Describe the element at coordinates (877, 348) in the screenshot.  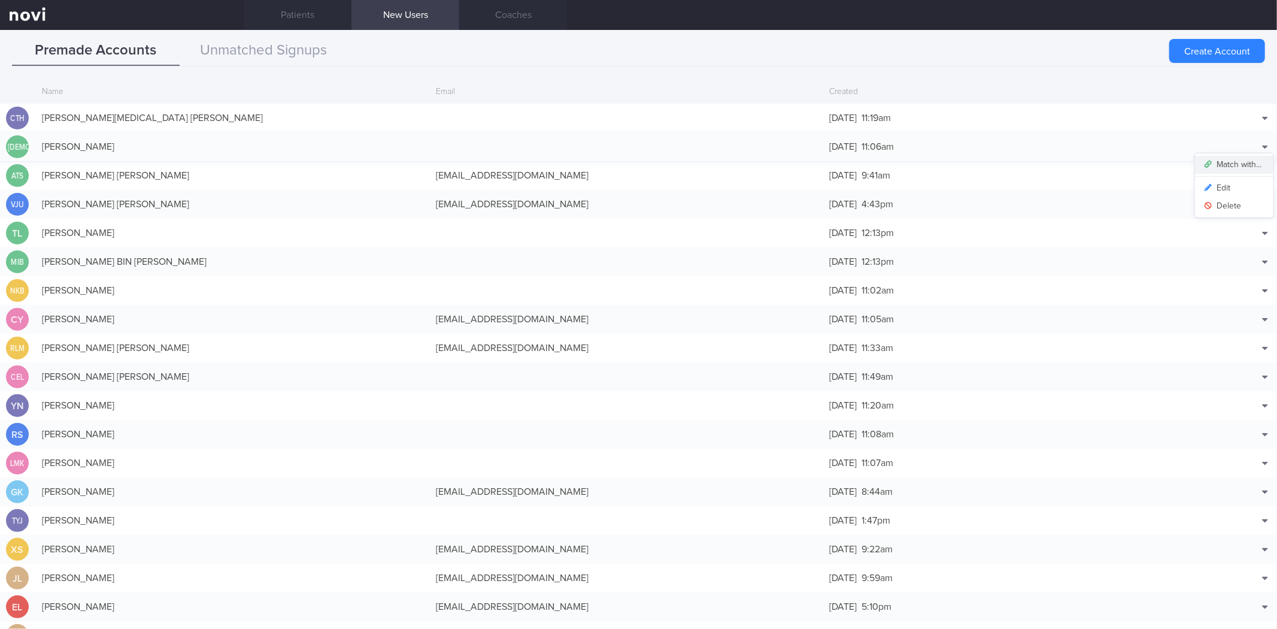
I see `span: 11:33am` at that location.